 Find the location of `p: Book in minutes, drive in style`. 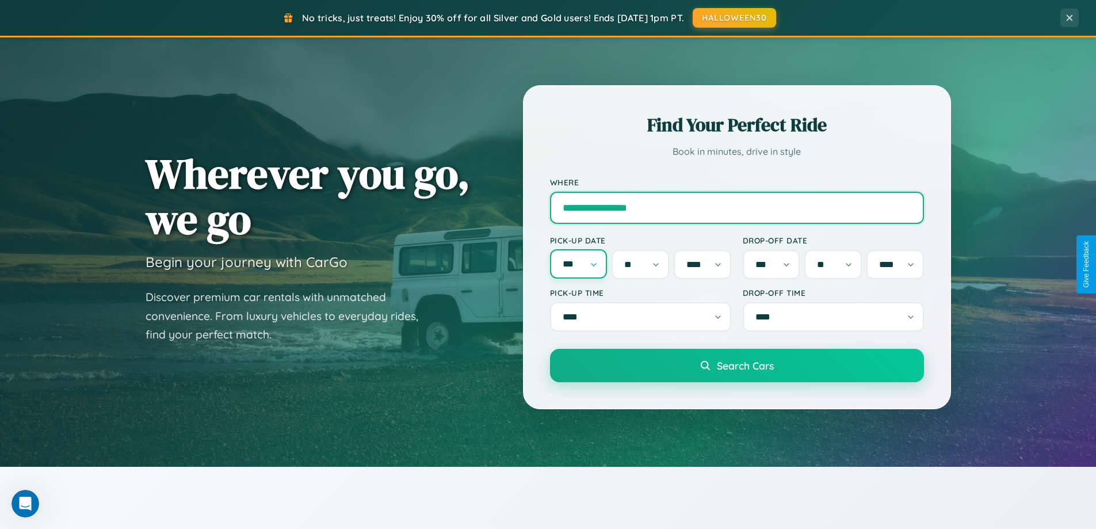

p: Book in minutes, drive in style is located at coordinates (737, 151).